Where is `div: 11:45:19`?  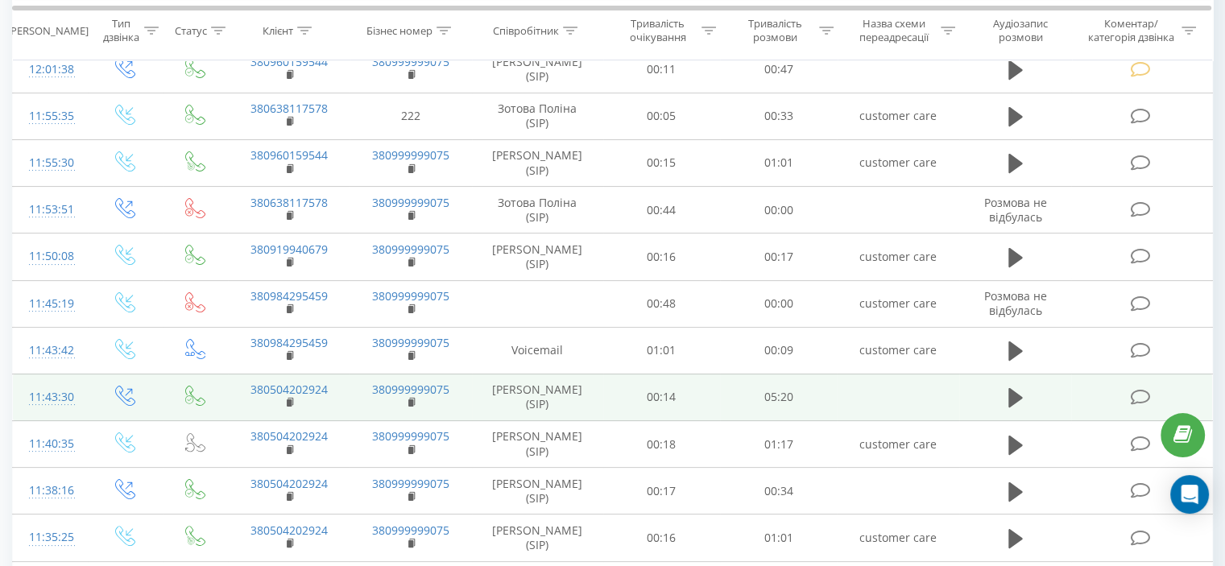
div: 11:45:19 is located at coordinates (50, 304).